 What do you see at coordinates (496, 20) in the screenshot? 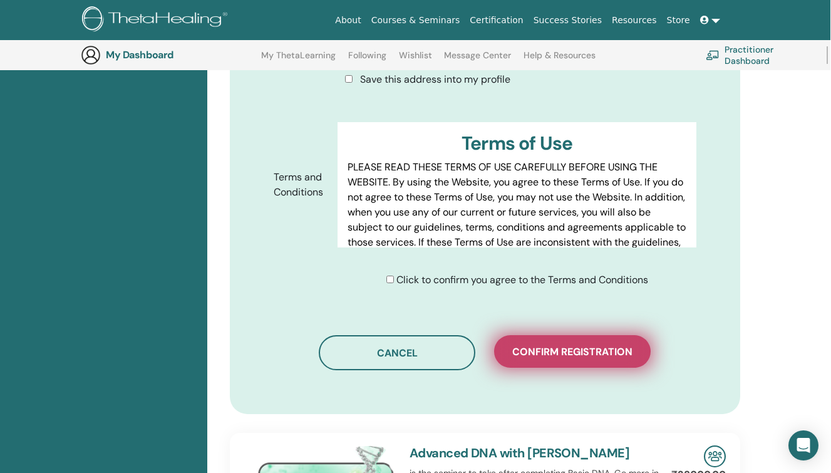
I see `a: Certification` at bounding box center [496, 20].